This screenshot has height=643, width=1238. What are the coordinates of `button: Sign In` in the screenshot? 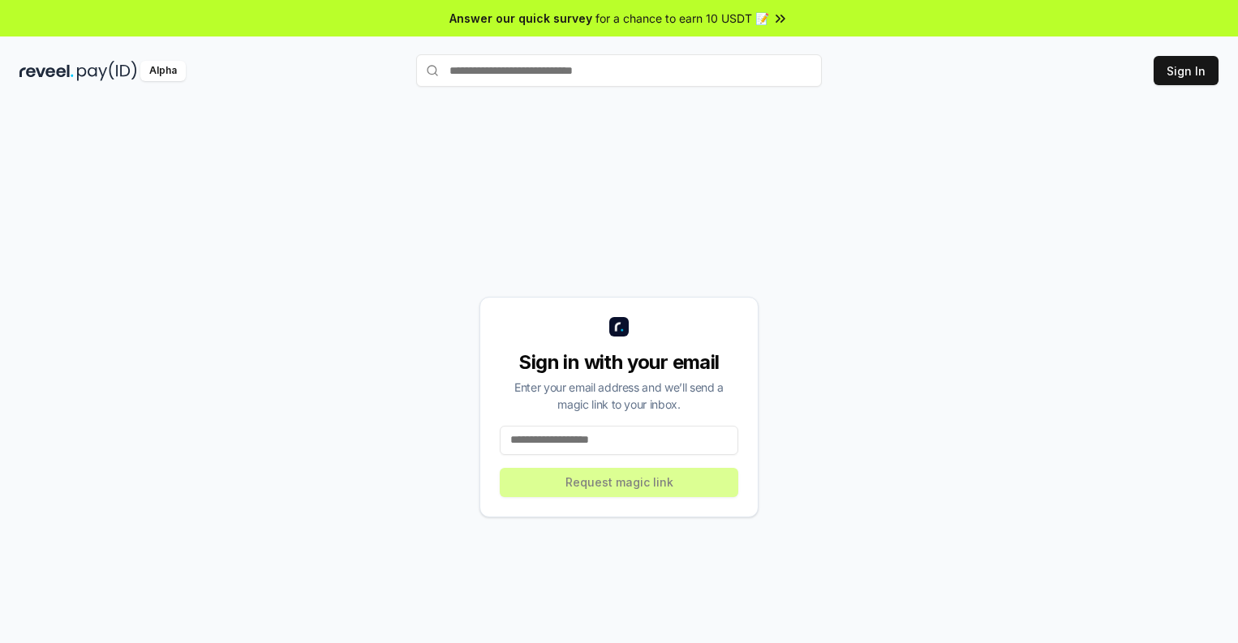 It's located at (1186, 71).